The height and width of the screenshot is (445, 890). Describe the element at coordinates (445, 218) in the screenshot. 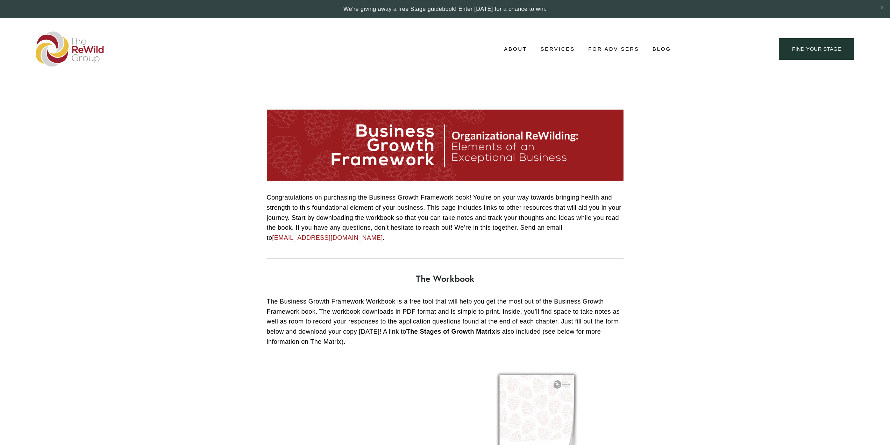

I see `p: Congratulations on purchasing the Business Growth Framework book! You’re on your way towards brin...` at that location.